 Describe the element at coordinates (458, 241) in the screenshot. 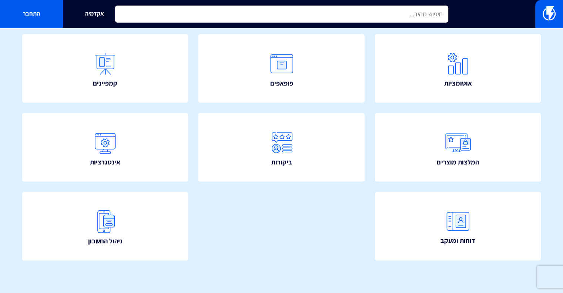

I see `span: דוחות ומעקב` at that location.